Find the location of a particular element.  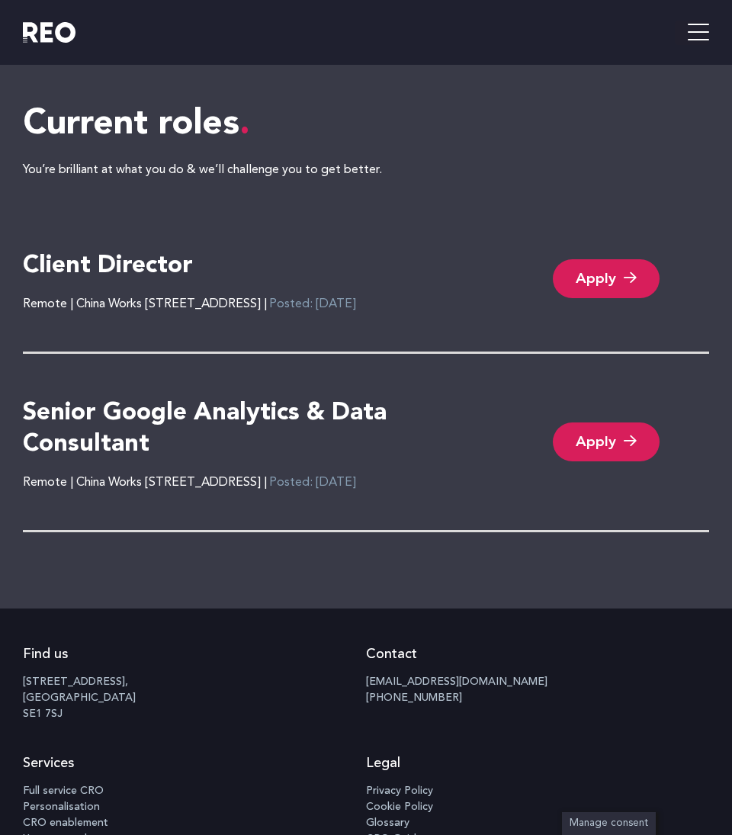

span: Glossary is located at coordinates (387, 822).